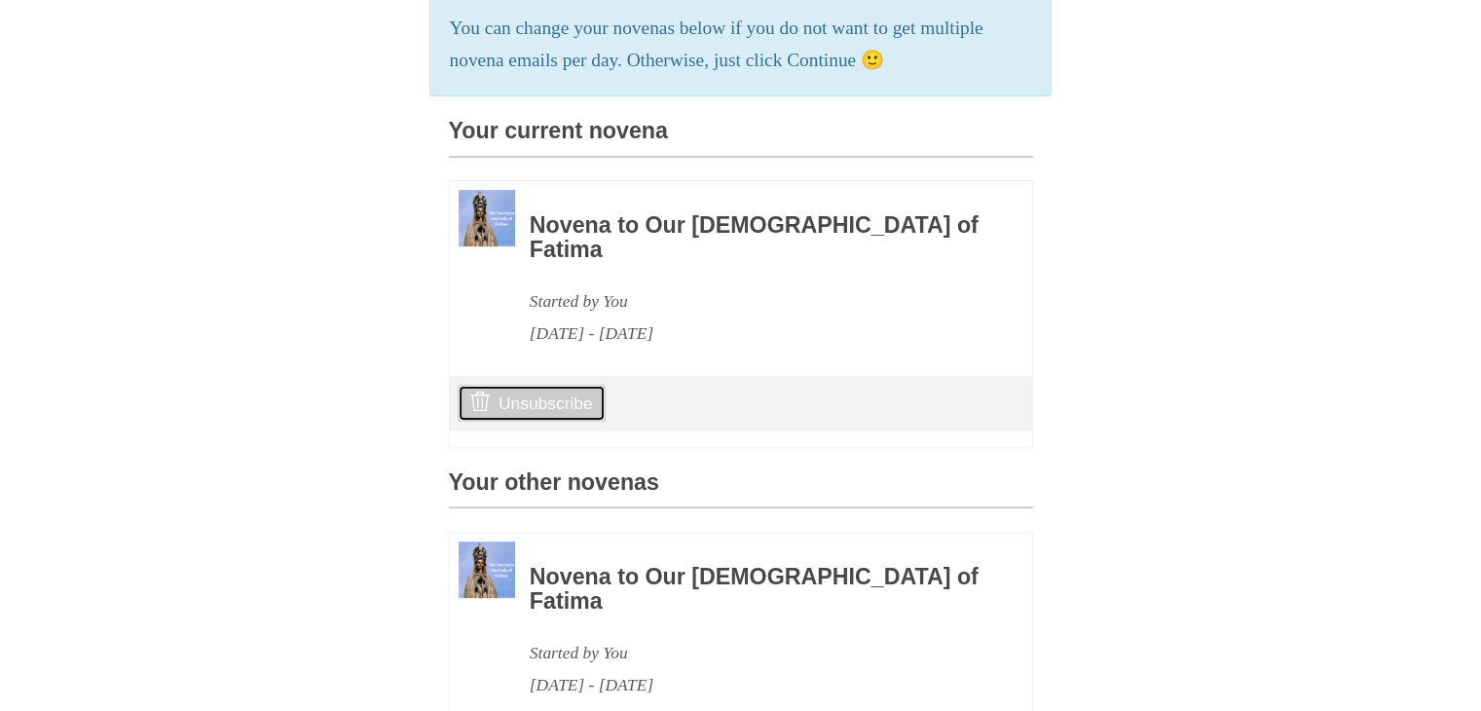  I want to click on a: Unsubscribe, so click(530, 403).